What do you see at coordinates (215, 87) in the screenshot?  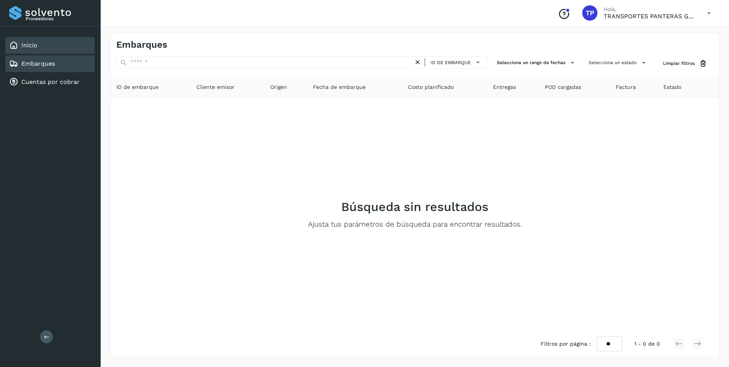 I see `span: Cliente emisor` at bounding box center [215, 87].